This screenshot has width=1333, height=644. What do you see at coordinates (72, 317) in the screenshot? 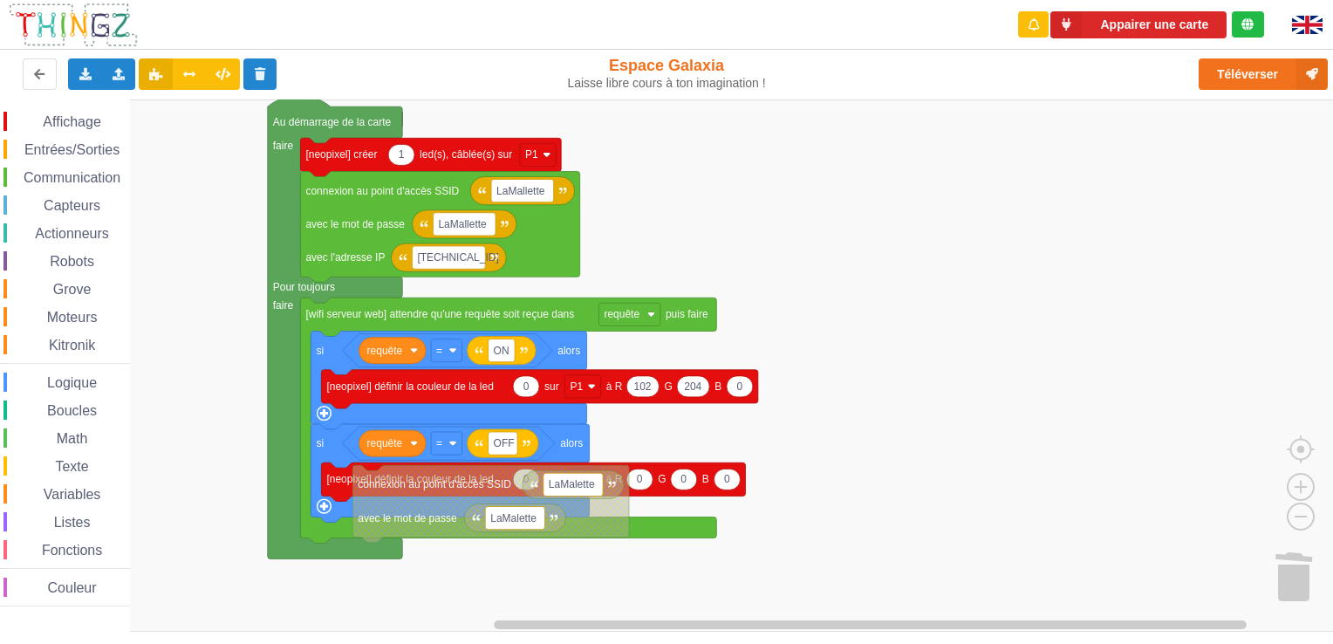
I see `span: Moteurs` at bounding box center [72, 317].